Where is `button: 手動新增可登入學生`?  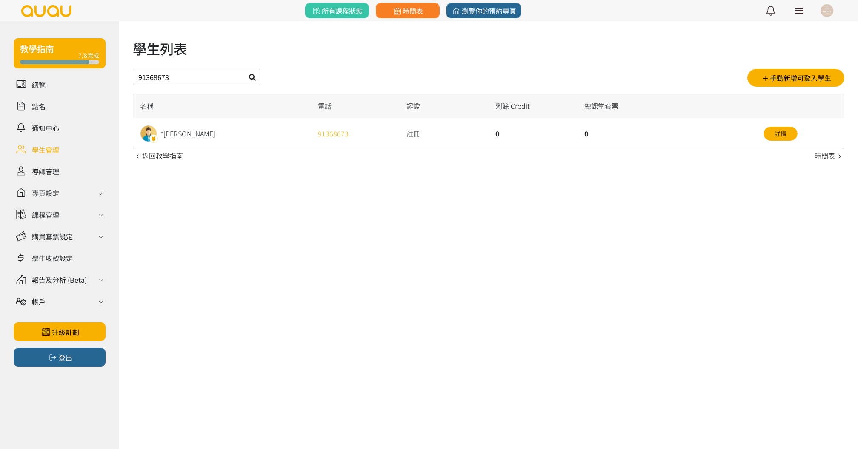 button: 手動新增可登入學生 is located at coordinates (796, 78).